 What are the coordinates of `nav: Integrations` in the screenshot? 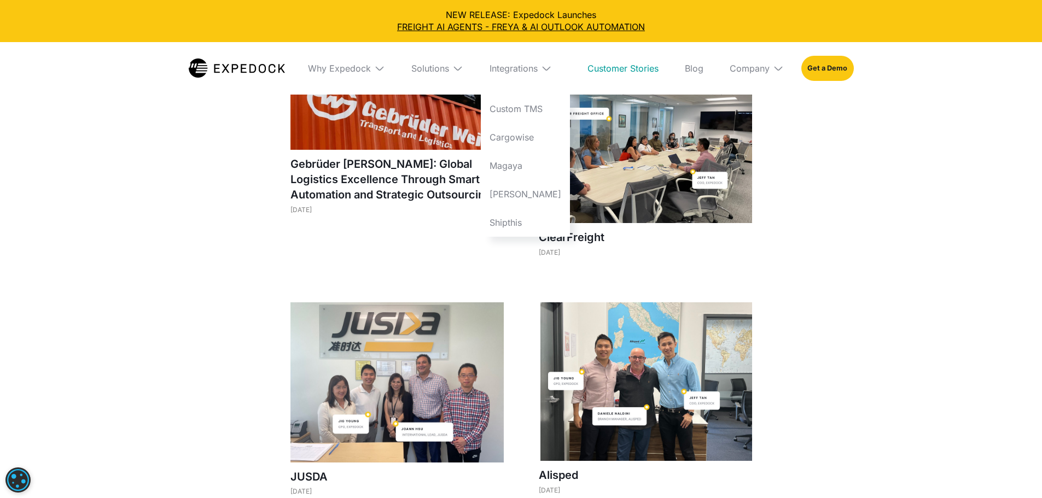 It's located at (525, 166).